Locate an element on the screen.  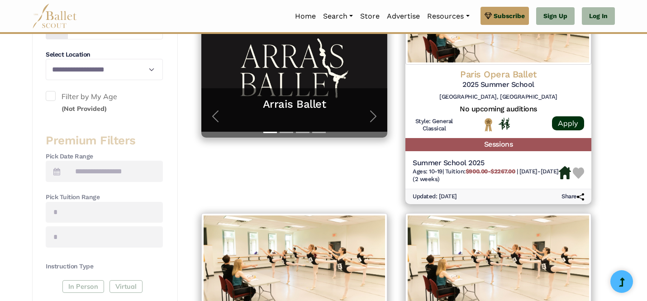
h4: Select Location is located at coordinates (104, 55).